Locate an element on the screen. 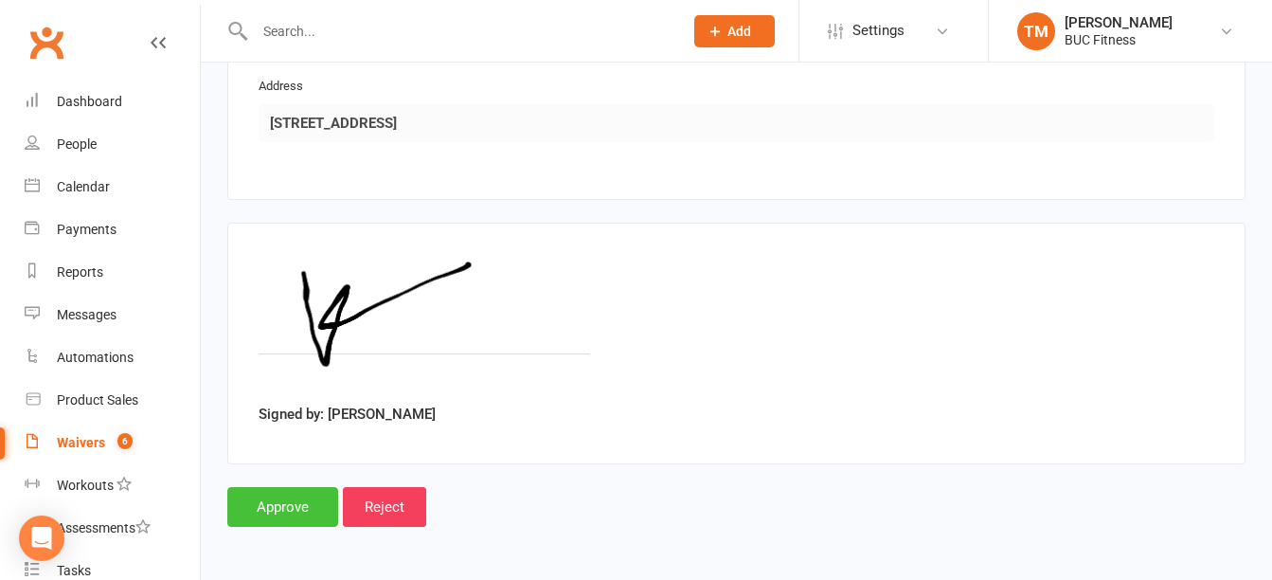 The width and height of the screenshot is (1272, 580). a: Waivers 6 is located at coordinates (112, 442).